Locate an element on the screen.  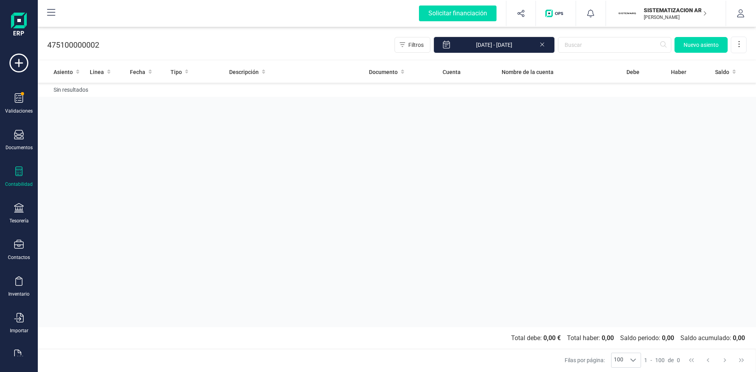
span: Cuenta is located at coordinates (452, 72).